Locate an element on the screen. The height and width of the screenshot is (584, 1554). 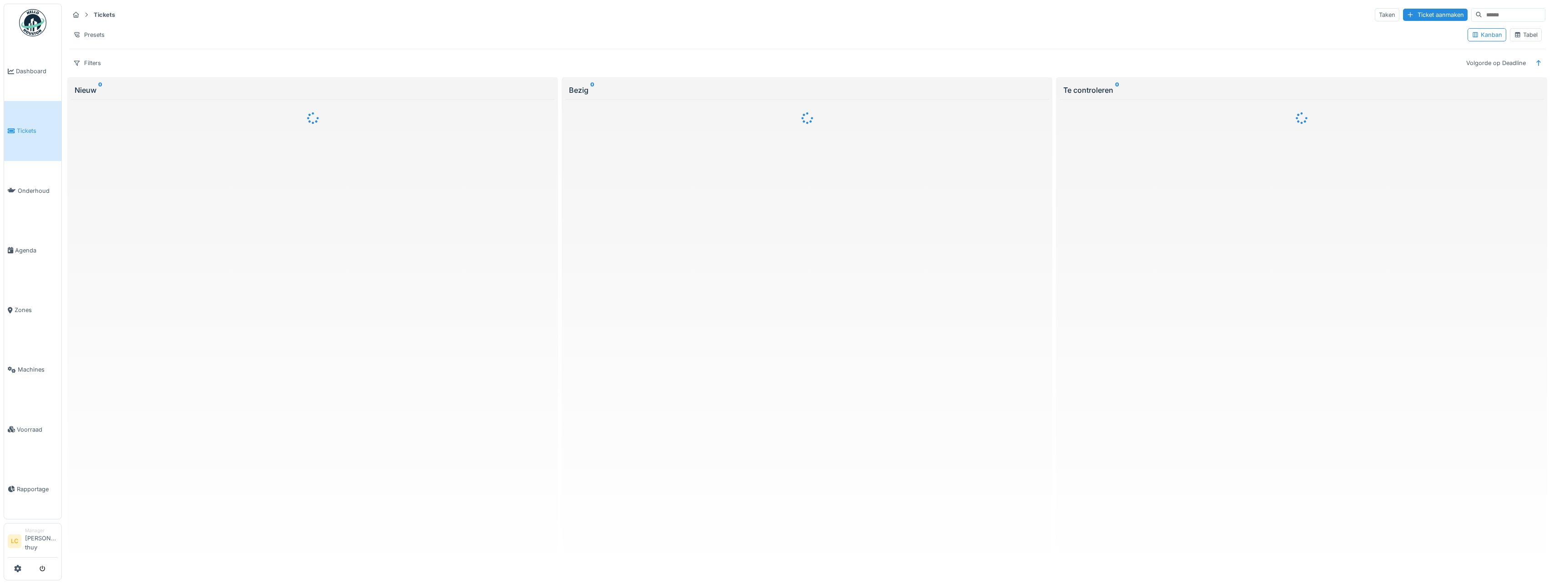
div: Tabel is located at coordinates (1526, 35).